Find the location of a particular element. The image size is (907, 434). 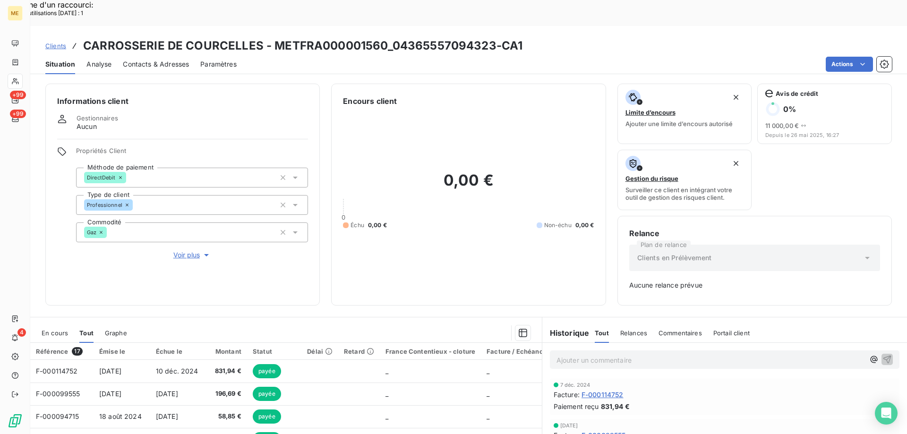

span: Gestion du risque is located at coordinates (652, 179).